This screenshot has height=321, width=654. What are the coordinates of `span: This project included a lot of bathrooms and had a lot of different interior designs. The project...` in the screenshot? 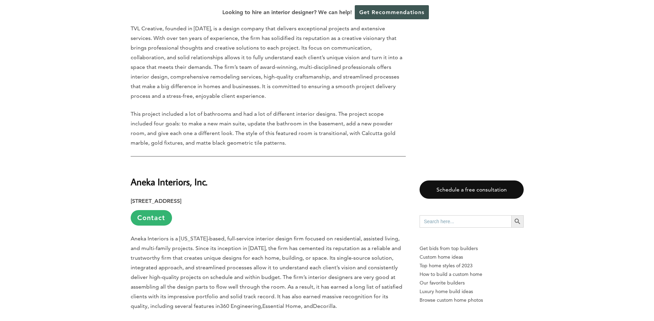 It's located at (263, 128).